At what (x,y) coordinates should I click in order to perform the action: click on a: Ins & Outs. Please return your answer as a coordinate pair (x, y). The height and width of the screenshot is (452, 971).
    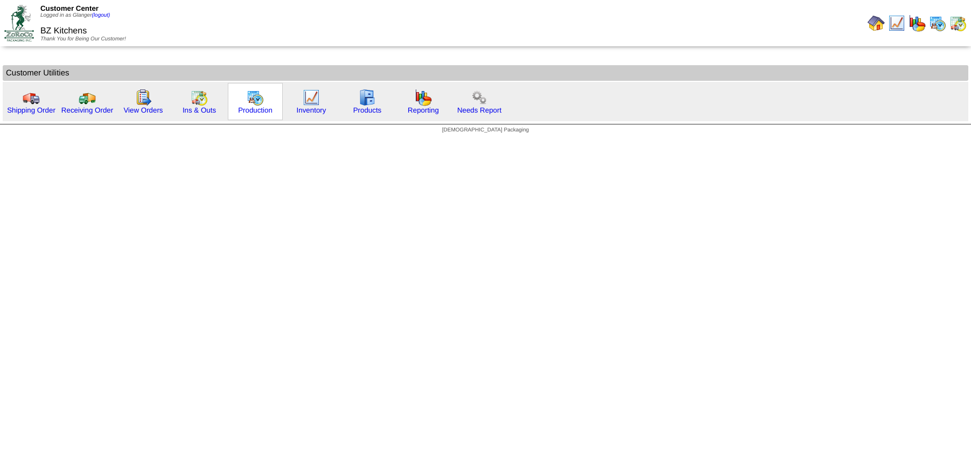
    Looking at the image, I should click on (199, 110).